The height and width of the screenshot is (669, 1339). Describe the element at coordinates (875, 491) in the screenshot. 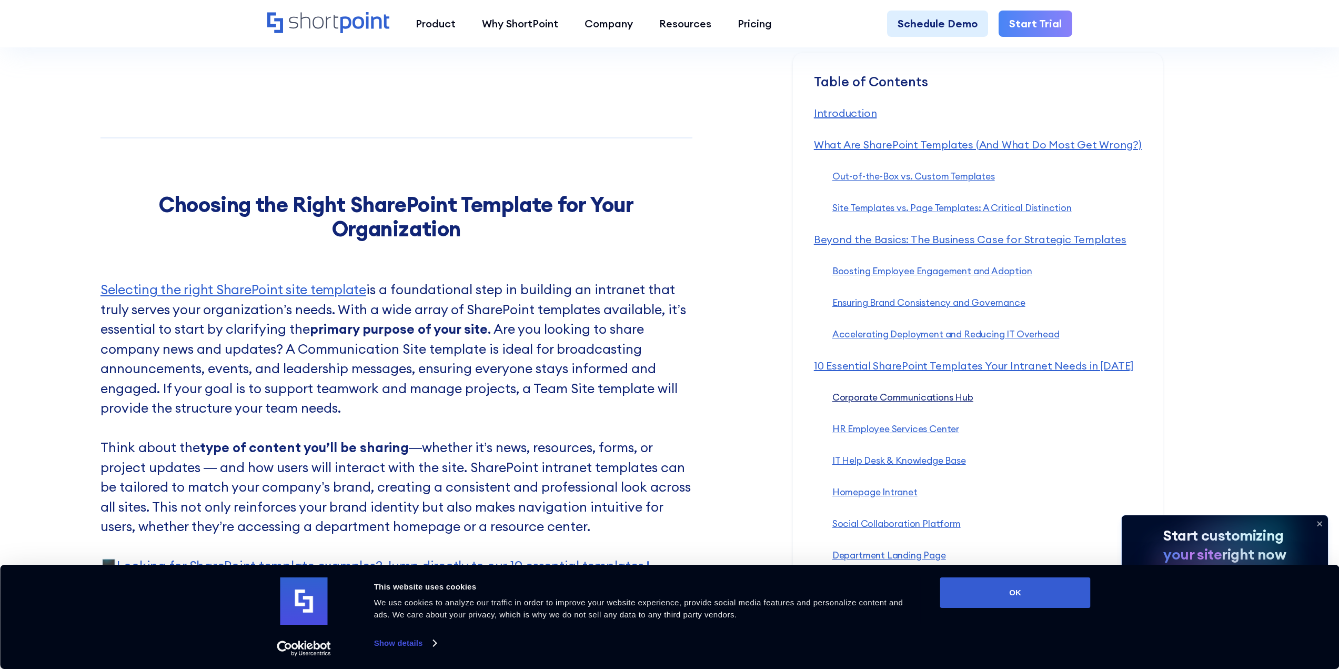

I see `a: Homepage Intranet‍` at that location.